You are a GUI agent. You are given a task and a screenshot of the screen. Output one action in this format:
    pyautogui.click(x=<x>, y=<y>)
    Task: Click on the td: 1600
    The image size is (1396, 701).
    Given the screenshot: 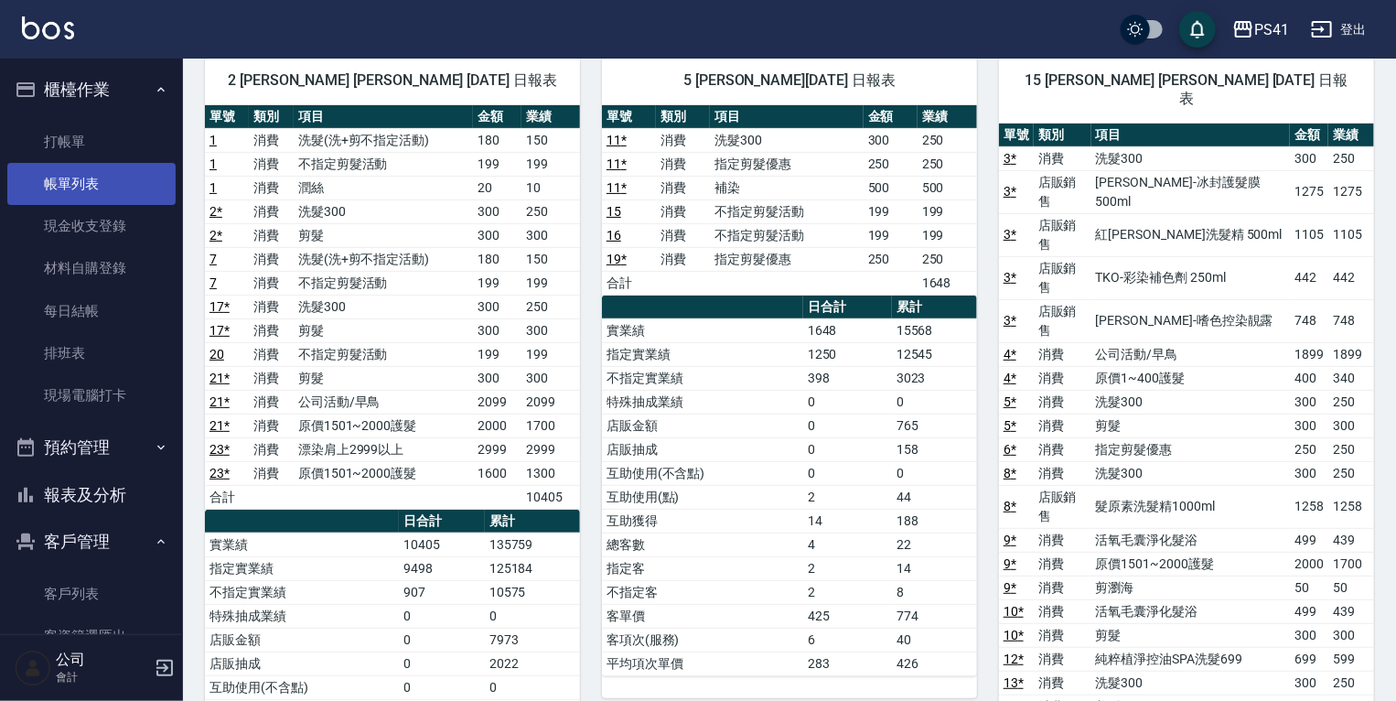 What is the action you would take?
    pyautogui.click(x=497, y=473)
    